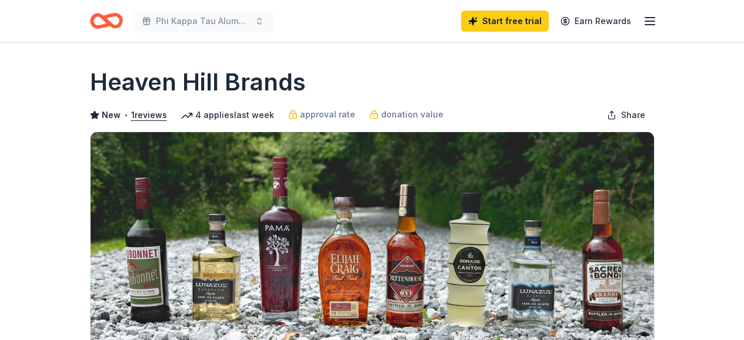 This screenshot has height=340, width=744. What do you see at coordinates (149, 115) in the screenshot?
I see `button: 1reviews` at bounding box center [149, 115].